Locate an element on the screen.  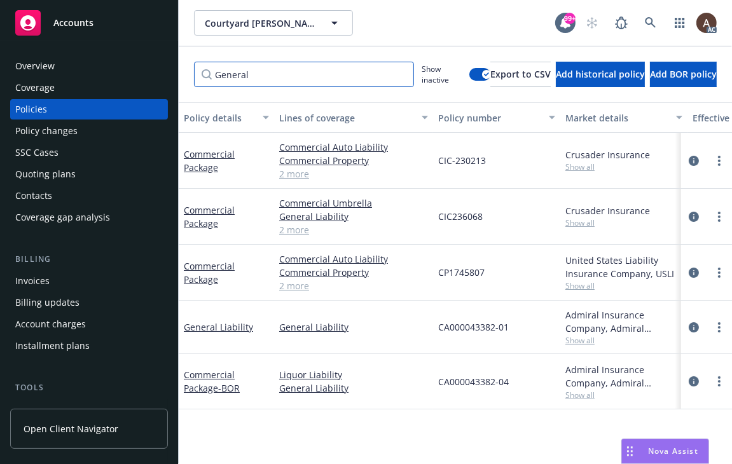
span: Export to CSV is located at coordinates (520, 74).